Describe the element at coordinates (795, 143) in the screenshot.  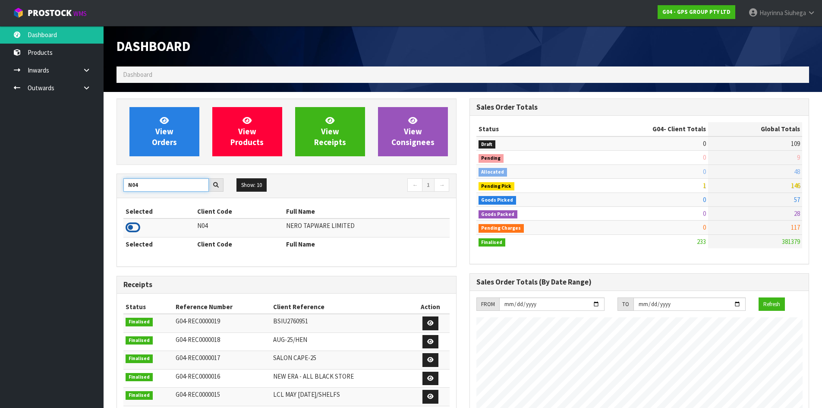
I see `span: 109` at that location.